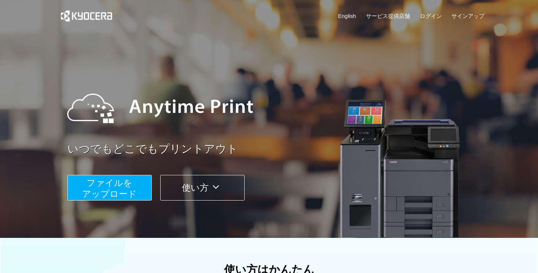 The height and width of the screenshot is (273, 538). I want to click on span: ファイルを ​​アップロード, so click(109, 188).